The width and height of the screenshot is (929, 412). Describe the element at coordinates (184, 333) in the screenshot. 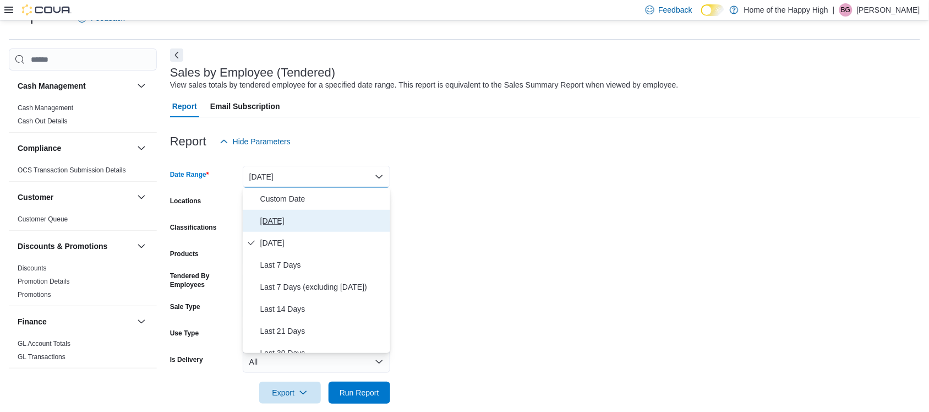

I see `label: Use Type` at that location.